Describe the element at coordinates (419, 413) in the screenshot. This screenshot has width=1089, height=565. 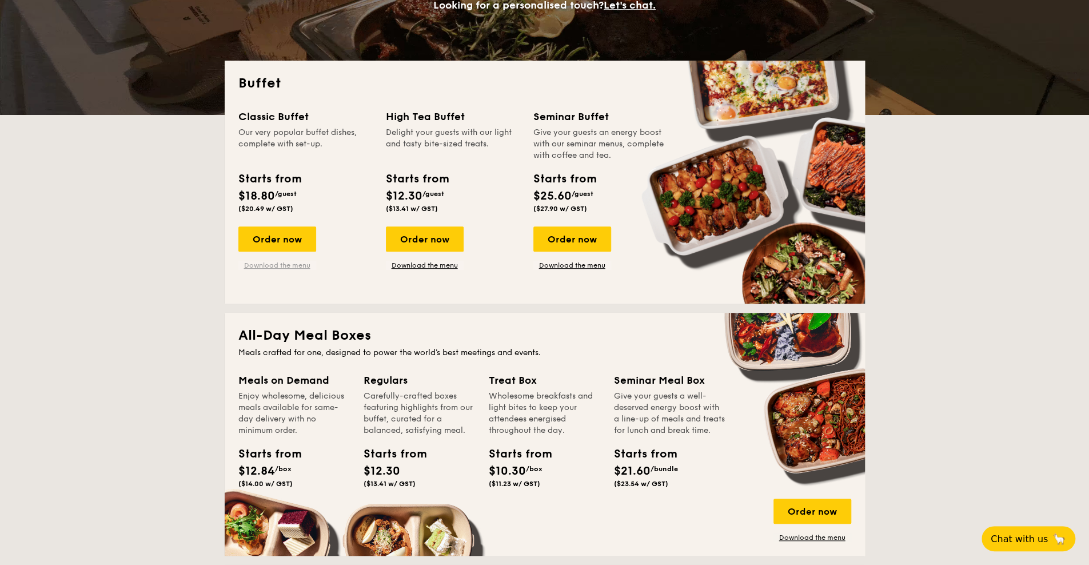
I see `div: Carefully-crafted boxes featuring highlights from our buffet, curated for a balanced, satisfying ...` at that location.